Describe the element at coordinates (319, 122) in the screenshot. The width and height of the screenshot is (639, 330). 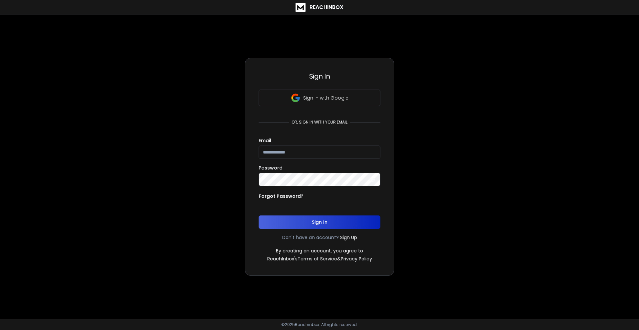
I see `p: or, sign in with your email` at that location.